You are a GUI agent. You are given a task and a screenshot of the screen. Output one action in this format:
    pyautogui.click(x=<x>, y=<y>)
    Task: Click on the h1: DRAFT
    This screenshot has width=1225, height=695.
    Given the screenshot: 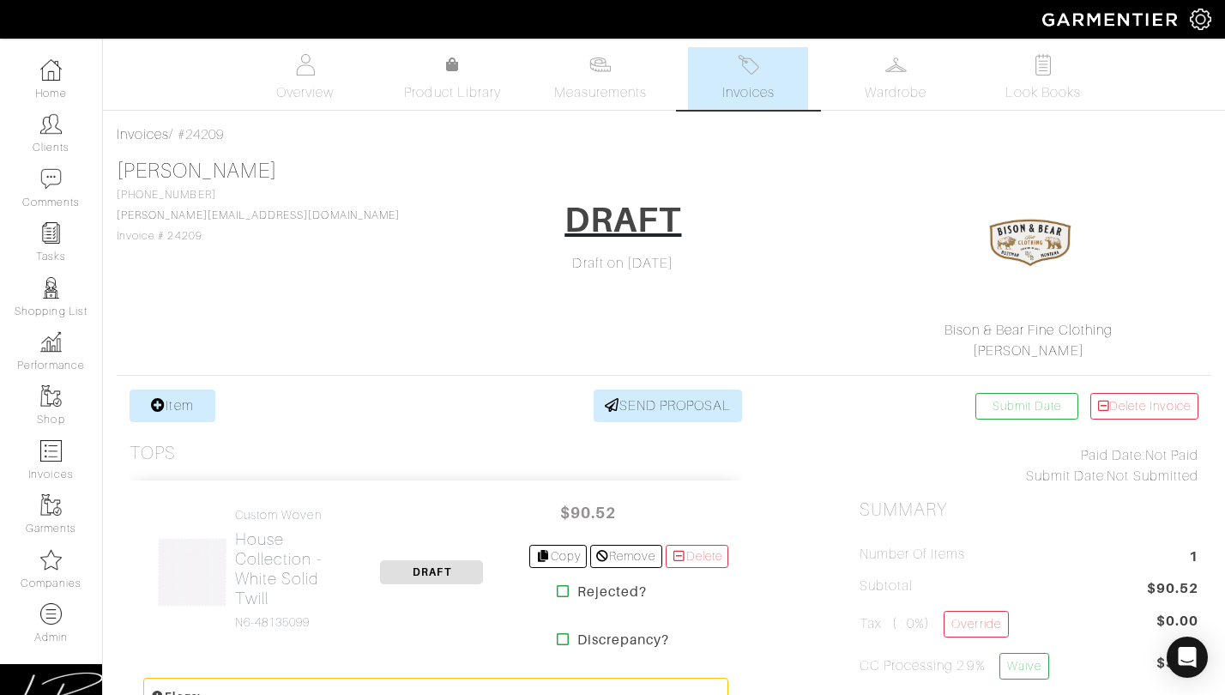 What is the action you would take?
    pyautogui.click(x=623, y=220)
    